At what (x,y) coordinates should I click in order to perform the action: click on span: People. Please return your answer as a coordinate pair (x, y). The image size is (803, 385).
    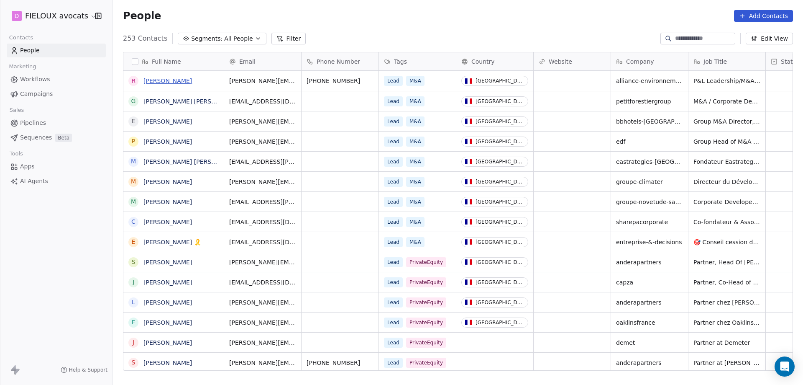
    Looking at the image, I should click on (30, 50).